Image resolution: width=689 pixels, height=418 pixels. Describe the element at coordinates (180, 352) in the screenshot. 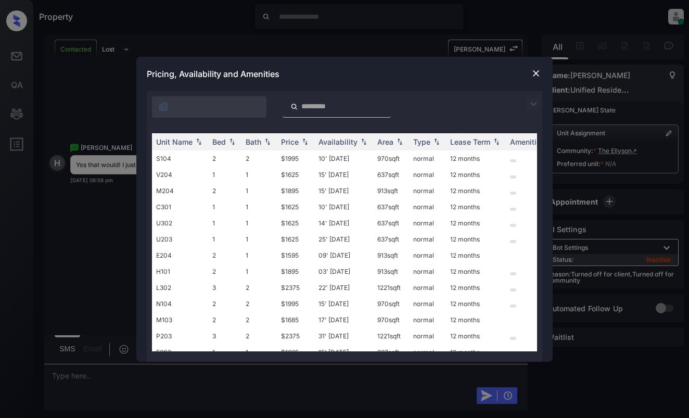

I see `td: E203` at that location.